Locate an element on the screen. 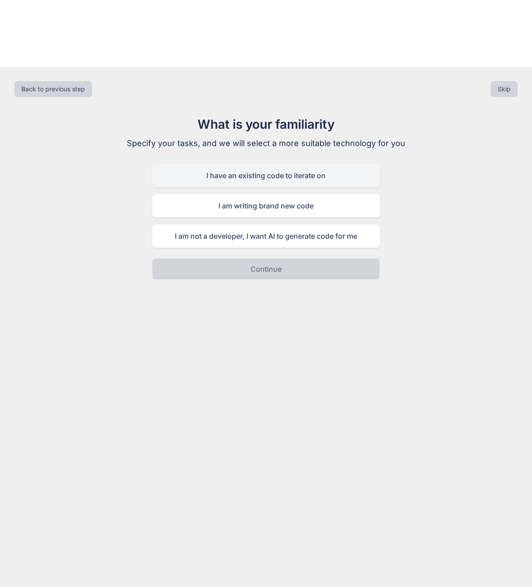 The height and width of the screenshot is (587, 532). button: Back to previous step is located at coordinates (53, 89).